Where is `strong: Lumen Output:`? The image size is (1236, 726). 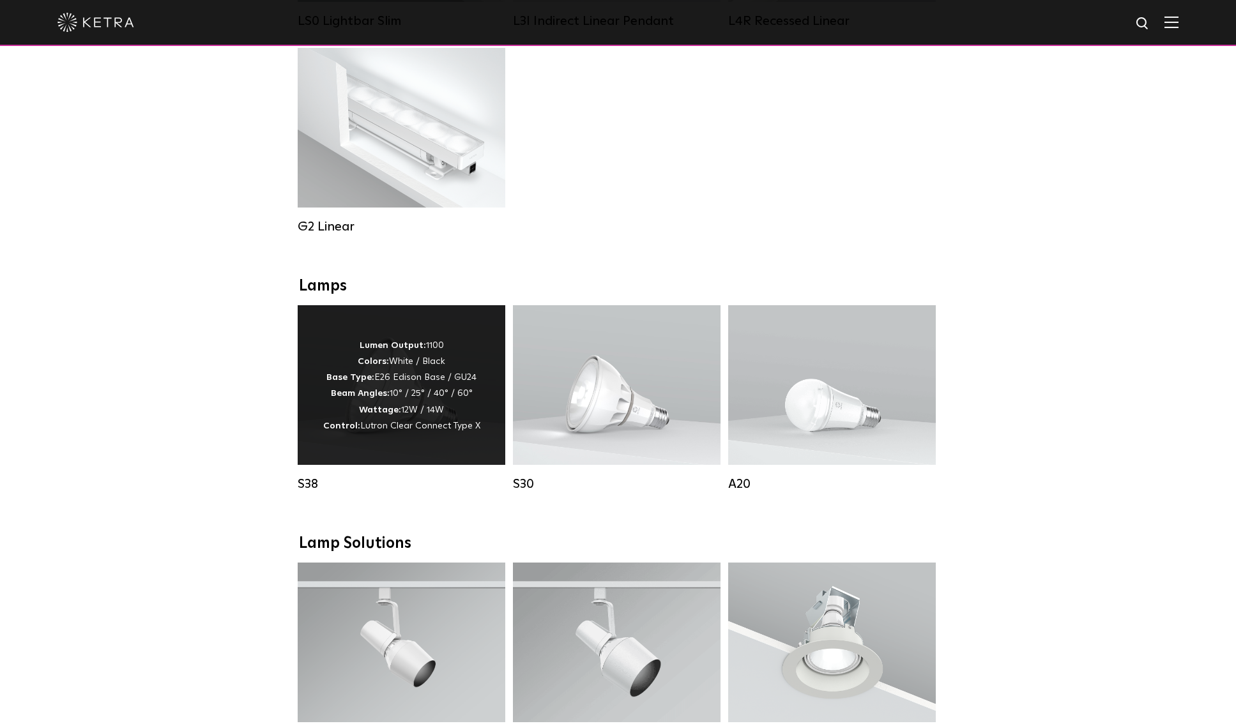
strong: Lumen Output: is located at coordinates (393, 346).